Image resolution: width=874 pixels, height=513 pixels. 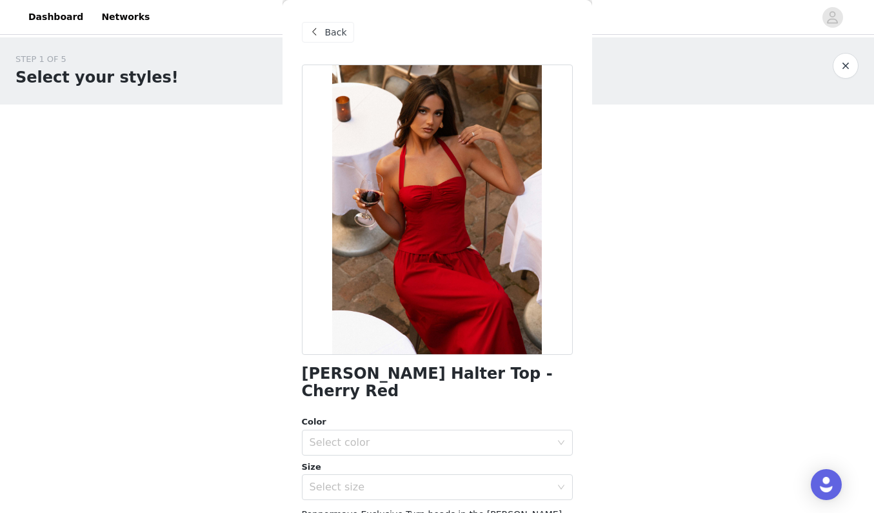 I want to click on h1: Select your styles!, so click(x=97, y=77).